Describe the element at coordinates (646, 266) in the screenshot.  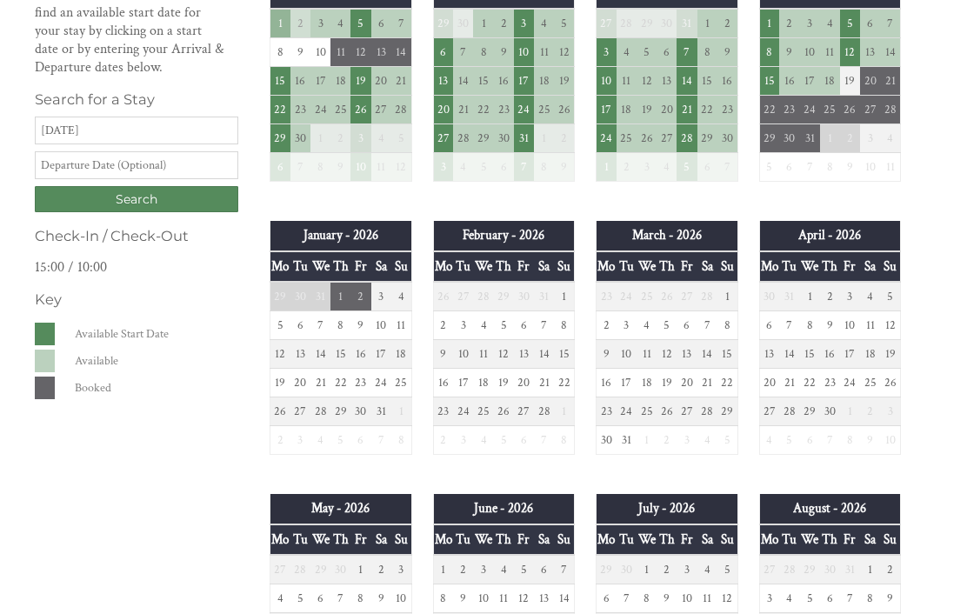
I see `th: We` at that location.